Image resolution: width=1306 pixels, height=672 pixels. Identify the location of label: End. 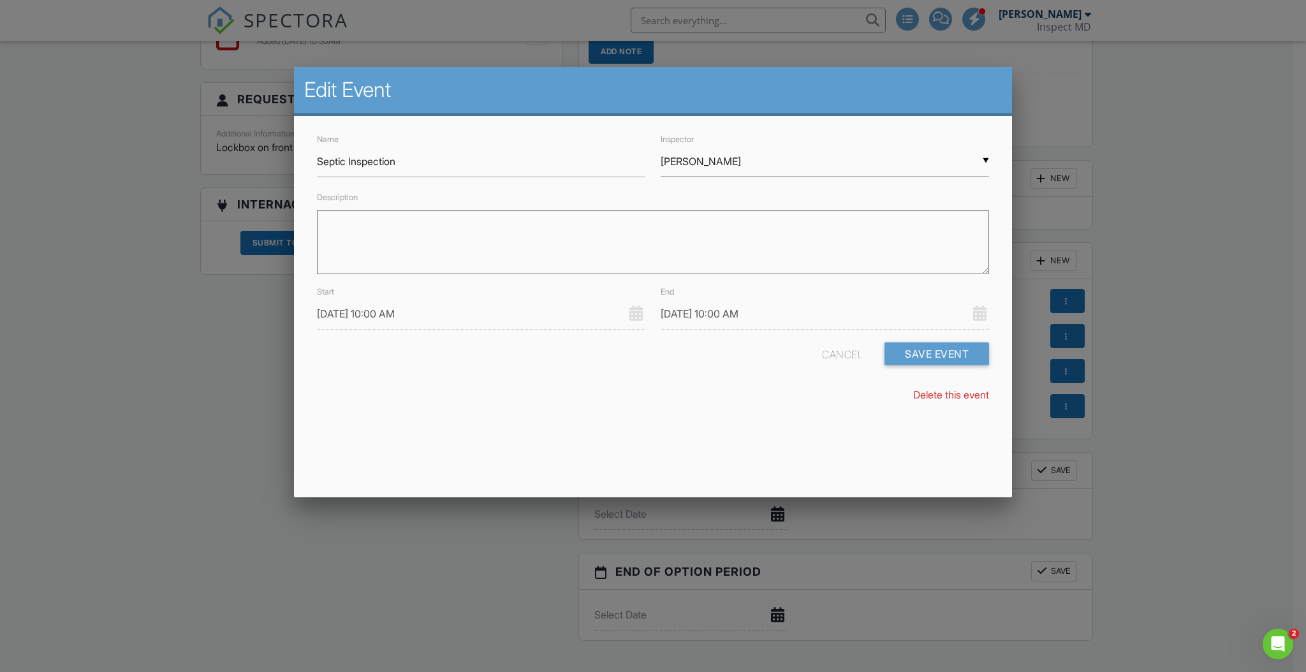
(667, 292).